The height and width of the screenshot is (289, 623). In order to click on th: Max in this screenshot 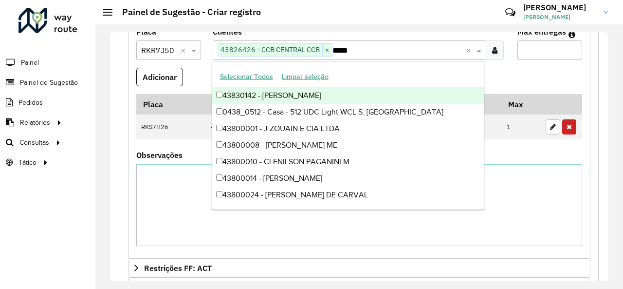, I will do `click(521, 104)`.